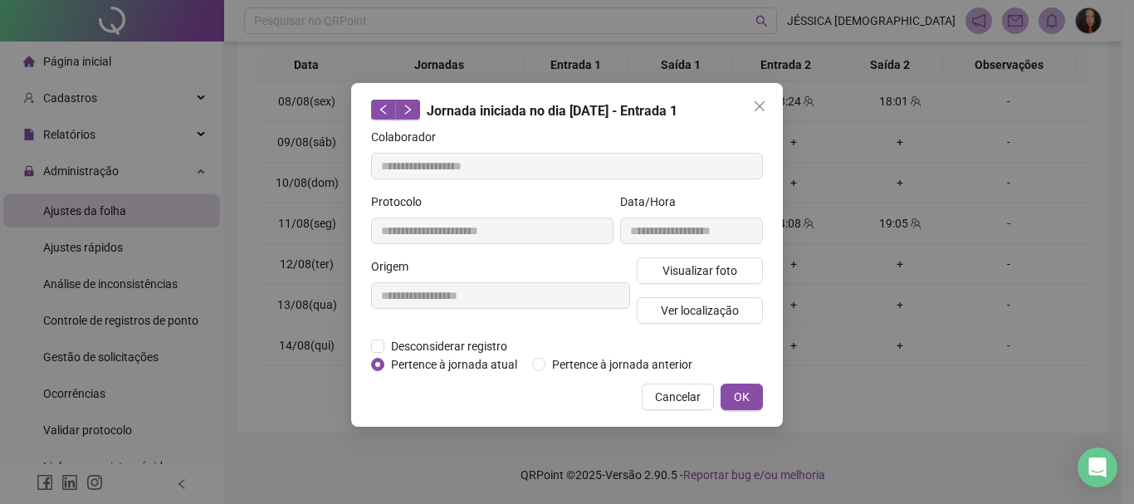  Describe the element at coordinates (1098, 467) in the screenshot. I see `div: Open Intercom Messenger` at that location.